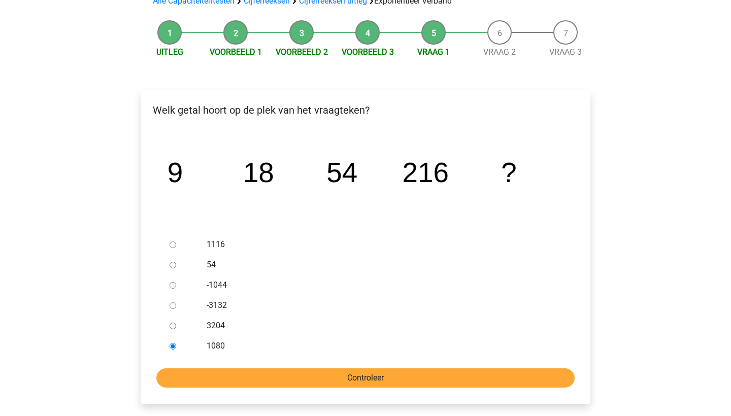  Describe the element at coordinates (368, 52) in the screenshot. I see `a: Voorbeeld 3` at that location.